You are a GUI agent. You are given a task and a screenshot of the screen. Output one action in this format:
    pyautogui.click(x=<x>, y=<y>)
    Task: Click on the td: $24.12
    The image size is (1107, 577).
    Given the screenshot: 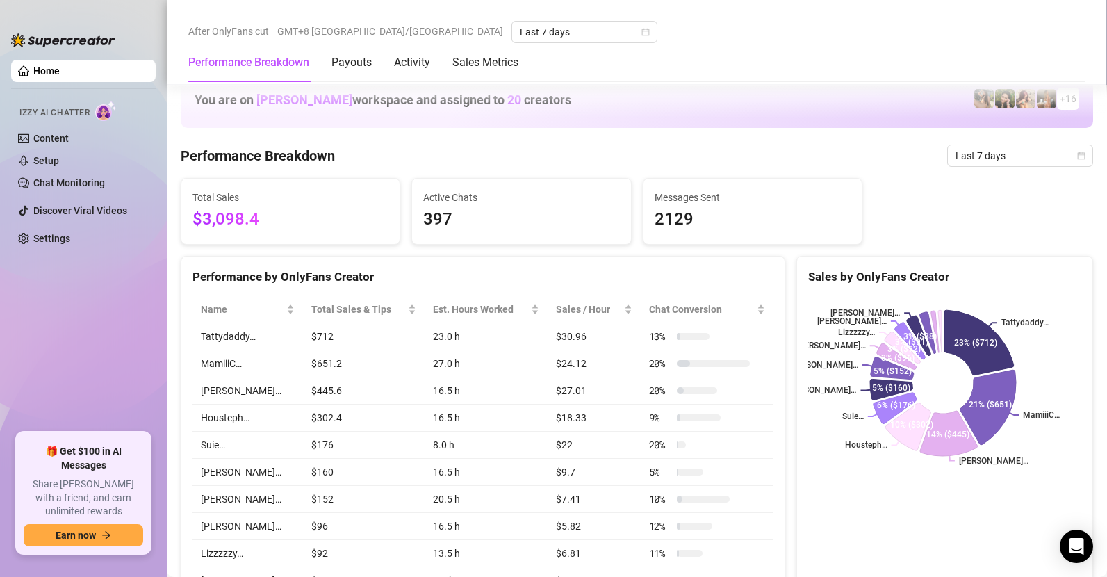 What is the action you would take?
    pyautogui.click(x=594, y=363)
    